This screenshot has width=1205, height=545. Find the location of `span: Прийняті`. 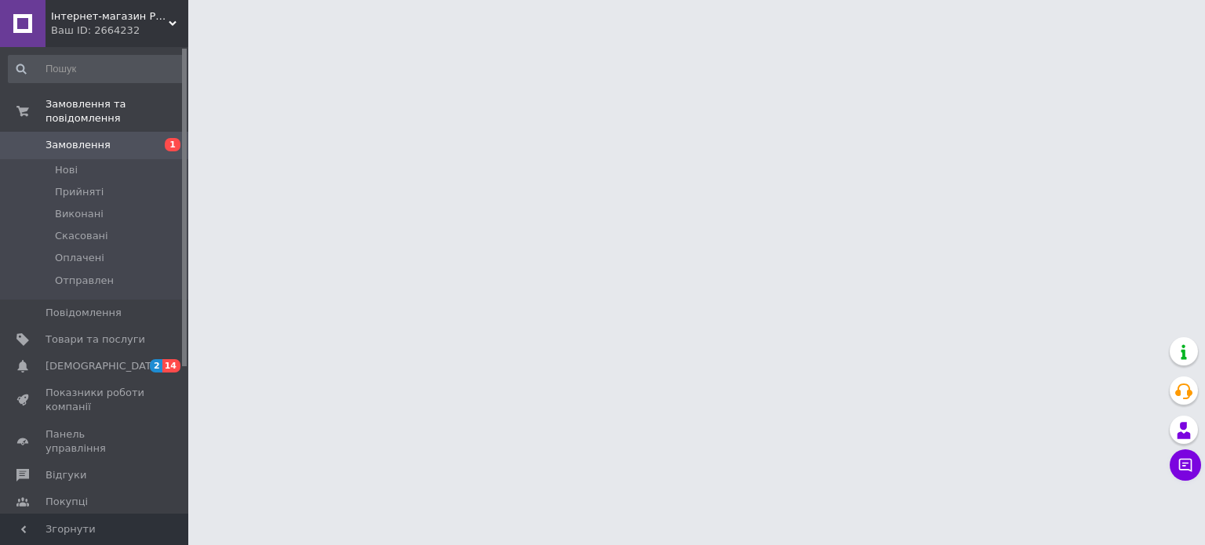

span: Прийняті is located at coordinates (79, 192).